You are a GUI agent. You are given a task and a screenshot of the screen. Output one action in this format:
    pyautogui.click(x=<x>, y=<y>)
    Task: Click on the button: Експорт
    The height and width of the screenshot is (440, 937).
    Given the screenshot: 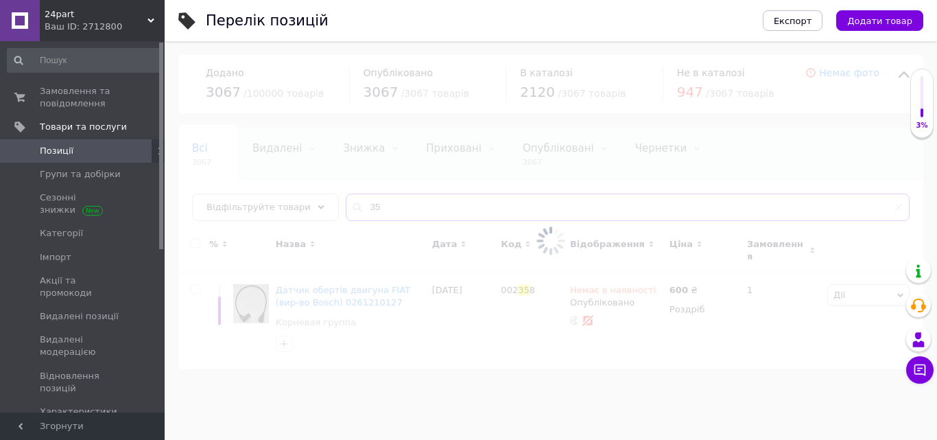 What is the action you would take?
    pyautogui.click(x=793, y=21)
    